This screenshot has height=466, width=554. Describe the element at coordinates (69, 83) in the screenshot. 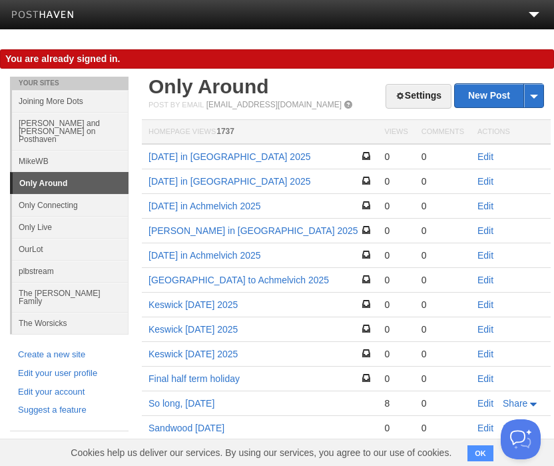

I see `li: Your Sites` at that location.